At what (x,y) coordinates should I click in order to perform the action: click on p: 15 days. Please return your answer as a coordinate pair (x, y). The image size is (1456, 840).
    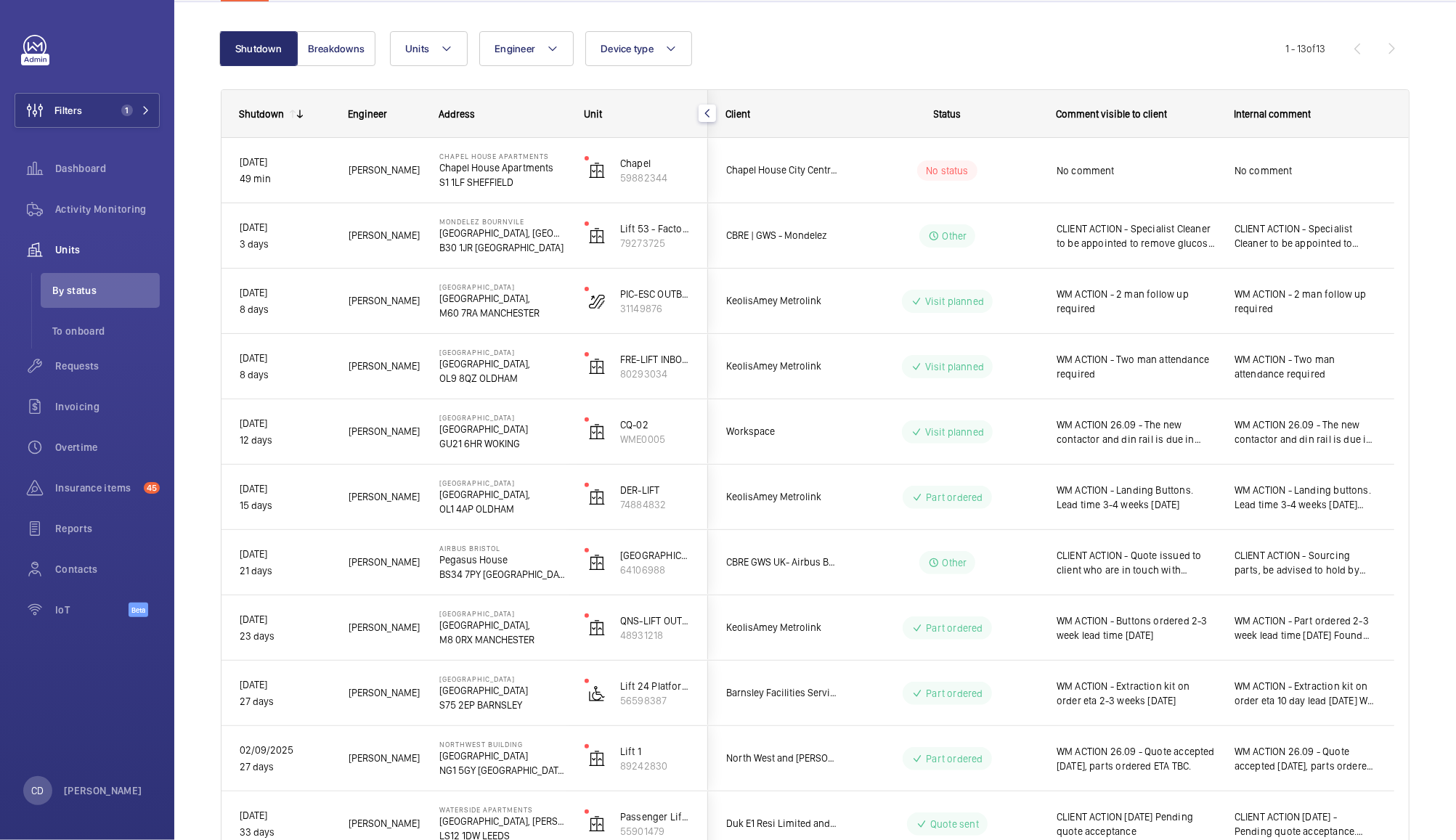
    Looking at the image, I should click on (285, 506).